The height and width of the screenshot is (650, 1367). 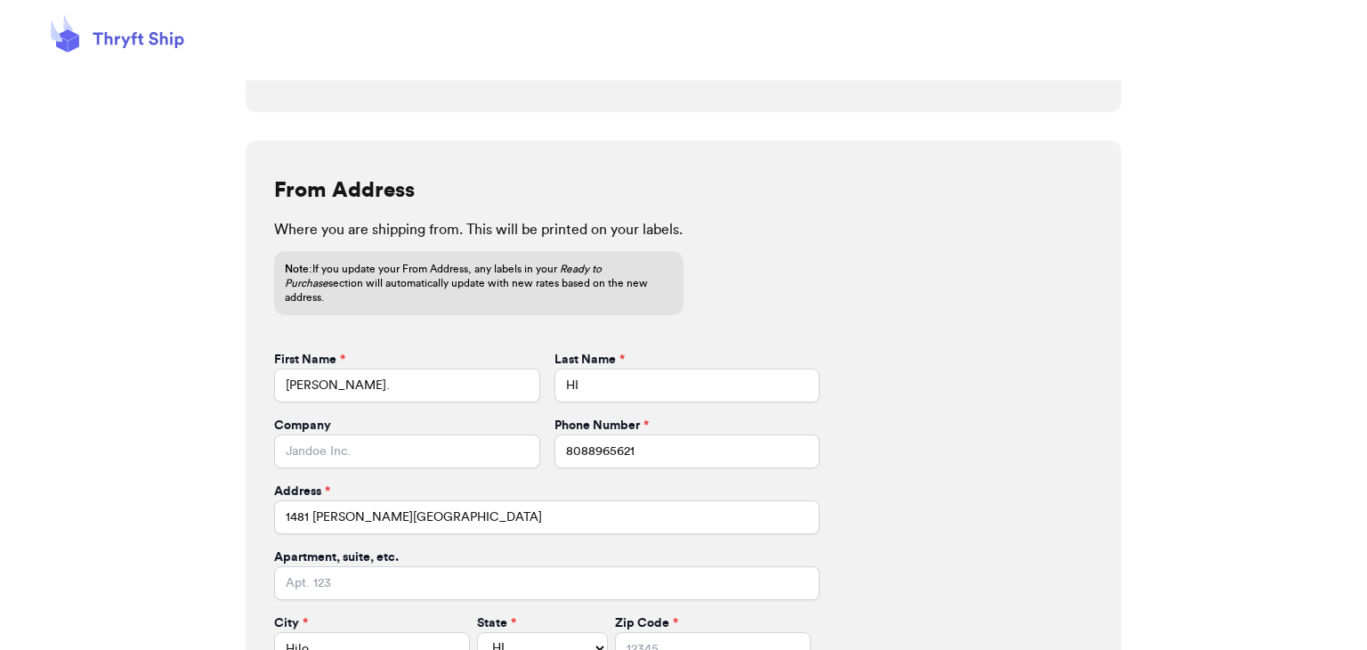 I want to click on input: Apt. 123, so click(x=546, y=583).